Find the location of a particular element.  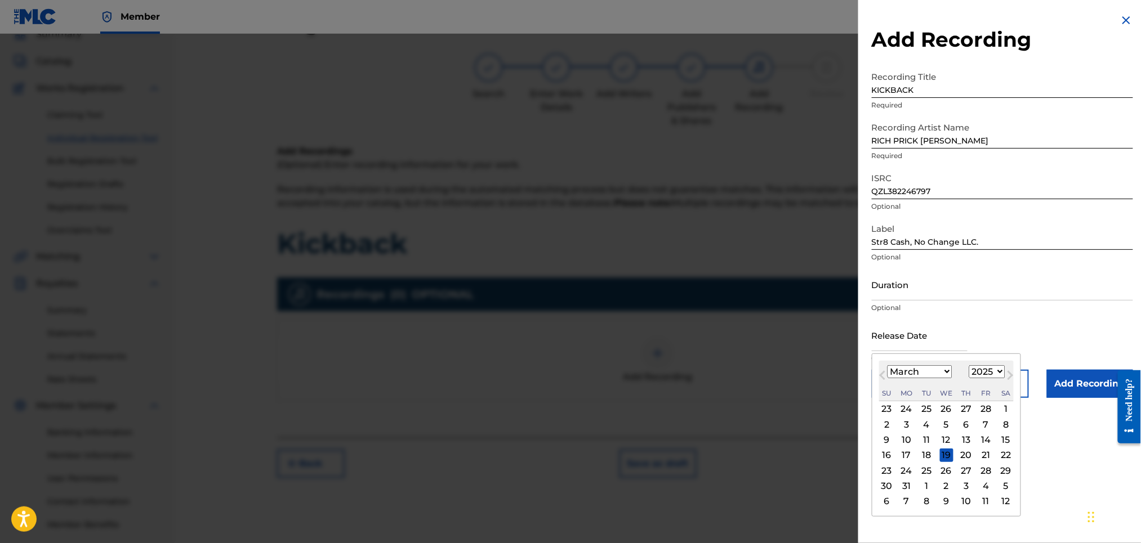

div: Choose Sunday, March 2nd, 2025 is located at coordinates (887, 425).